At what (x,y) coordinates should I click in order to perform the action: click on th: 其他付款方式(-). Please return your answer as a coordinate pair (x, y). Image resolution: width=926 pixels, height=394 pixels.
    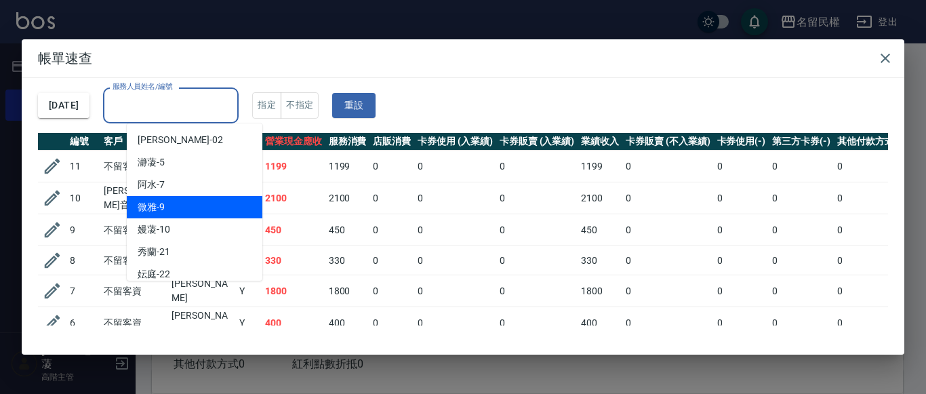
    Looking at the image, I should click on (871, 142).